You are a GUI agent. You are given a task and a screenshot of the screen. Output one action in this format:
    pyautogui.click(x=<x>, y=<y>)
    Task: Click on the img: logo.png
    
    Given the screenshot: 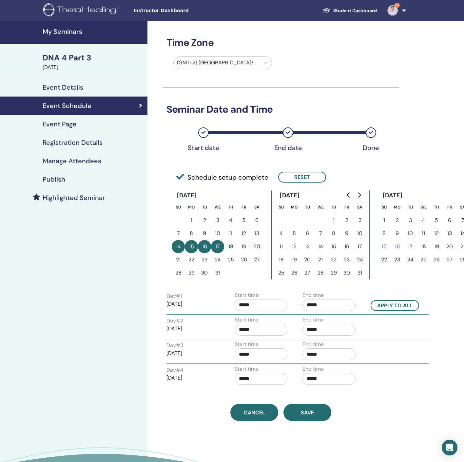 What is the action you would take?
    pyautogui.click(x=82, y=10)
    